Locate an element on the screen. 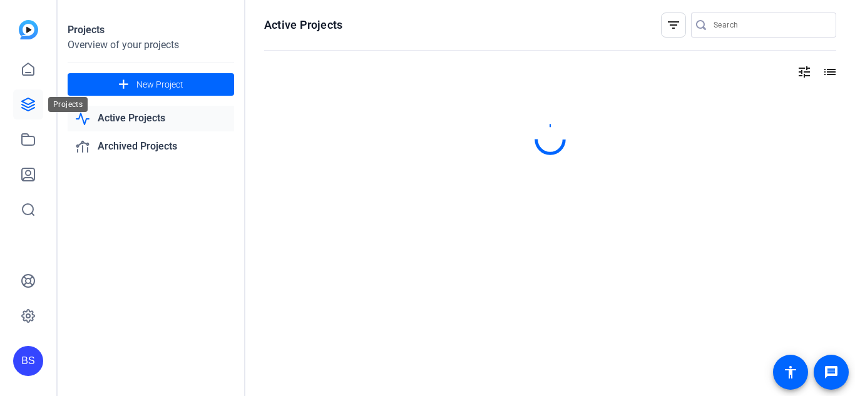 This screenshot has width=855, height=396. button: New Project is located at coordinates (151, 85).